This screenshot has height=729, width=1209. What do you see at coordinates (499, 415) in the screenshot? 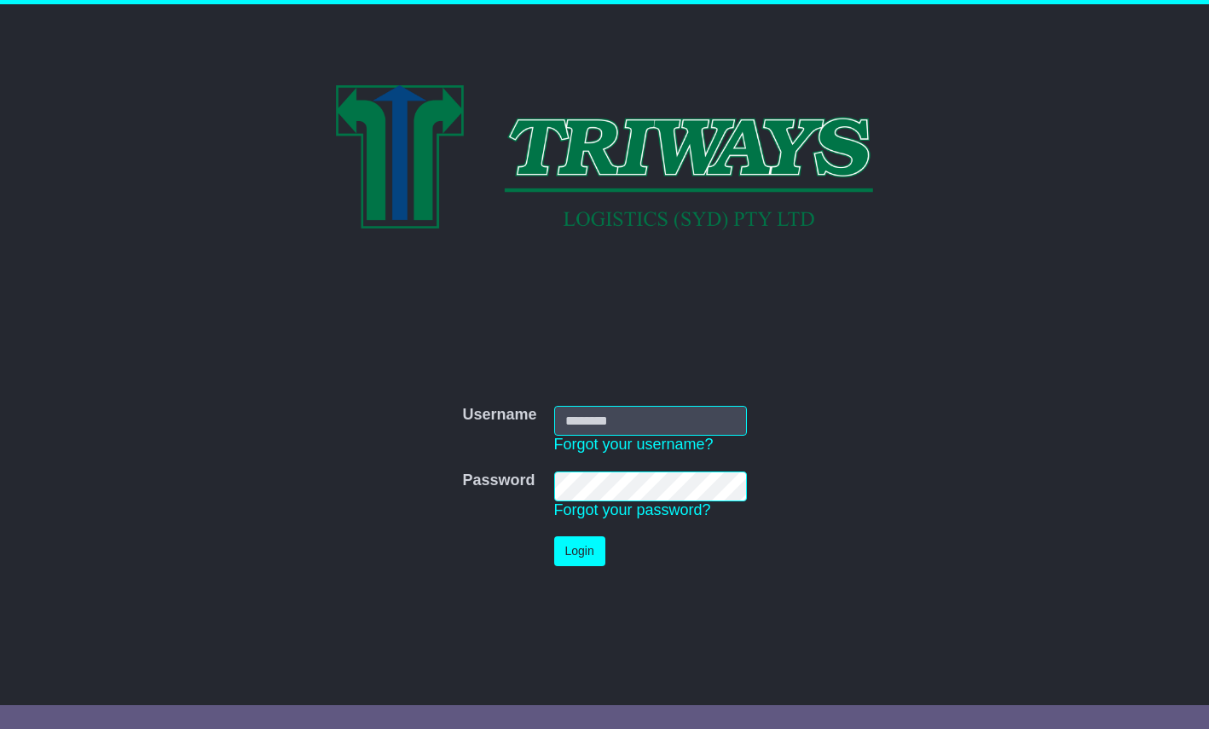
I see `label: Username` at bounding box center [499, 415].